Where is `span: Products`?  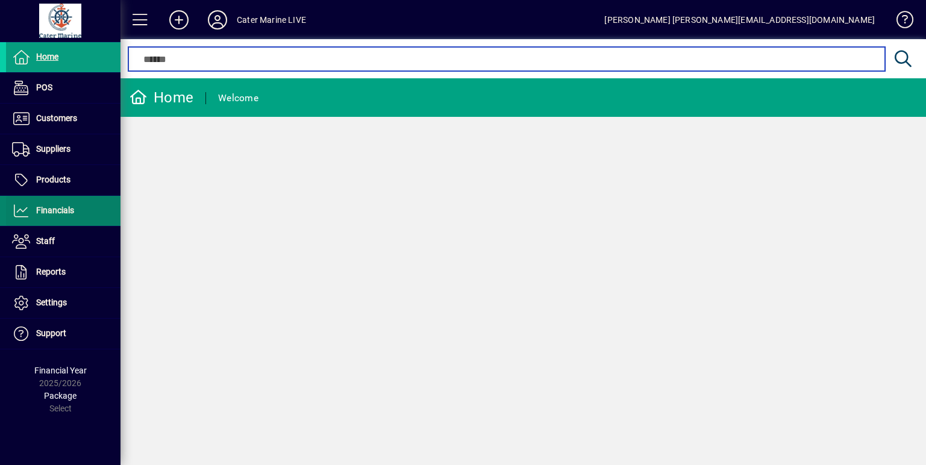 span: Products is located at coordinates (53, 179).